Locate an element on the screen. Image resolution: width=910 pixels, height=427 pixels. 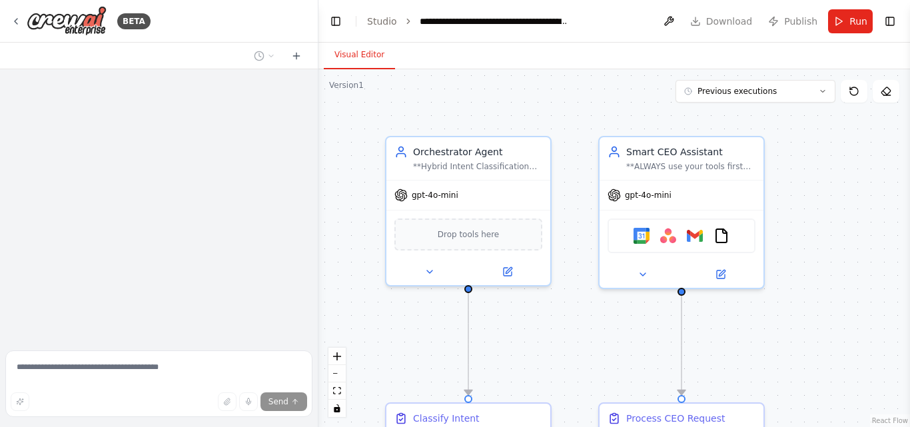
button: Switch to previous chat is located at coordinates (264, 56).